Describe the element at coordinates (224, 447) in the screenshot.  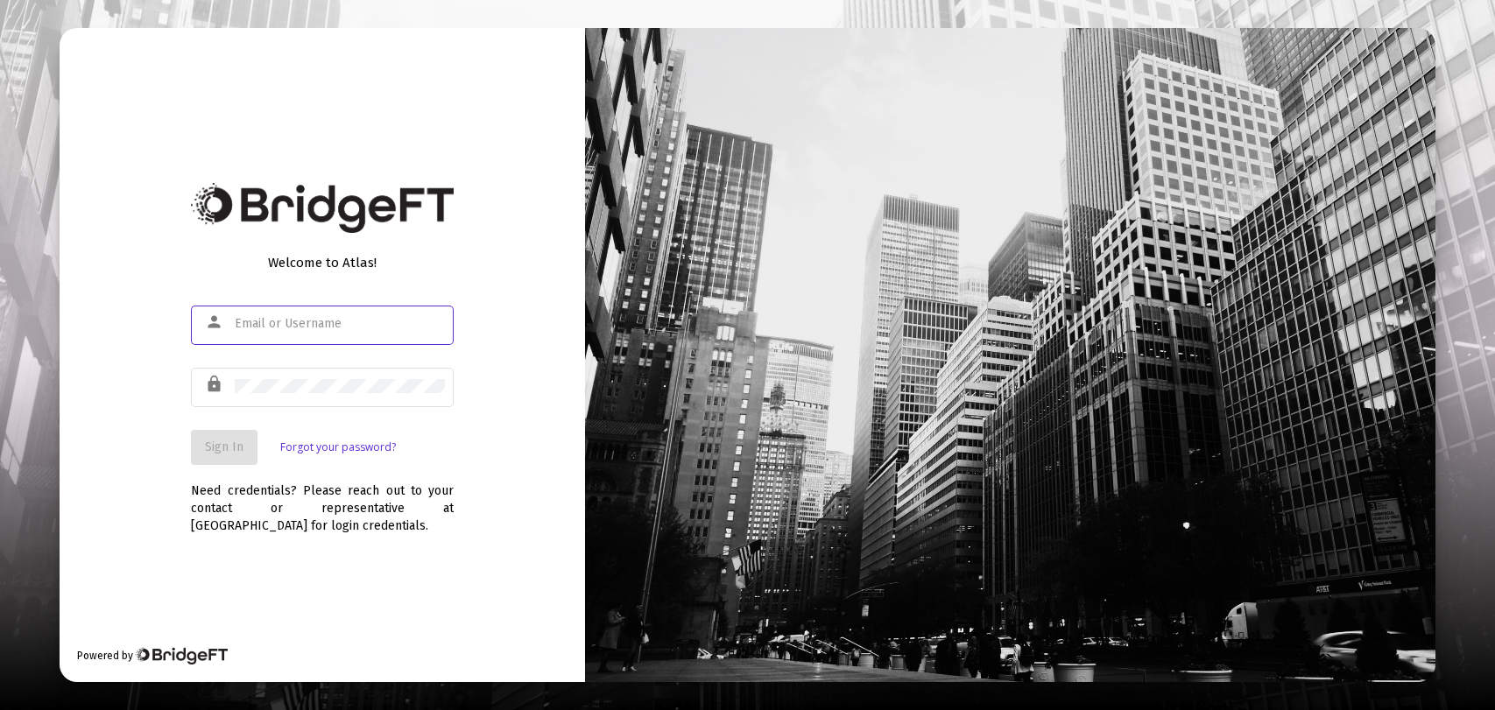
I see `button: Sign In` at that location.